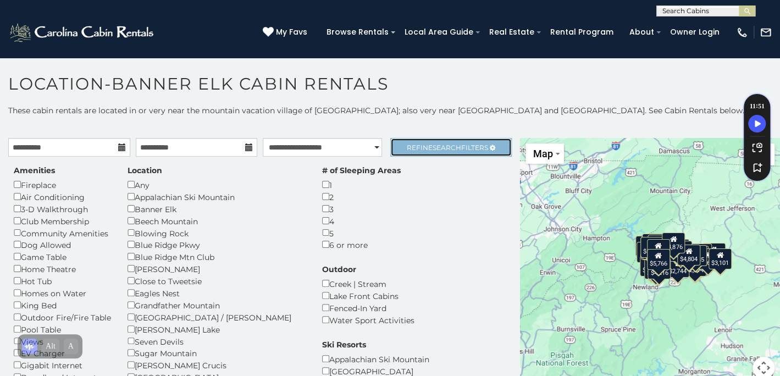 This screenshot has width=780, height=376. I want to click on button: Change map style, so click(545, 153).